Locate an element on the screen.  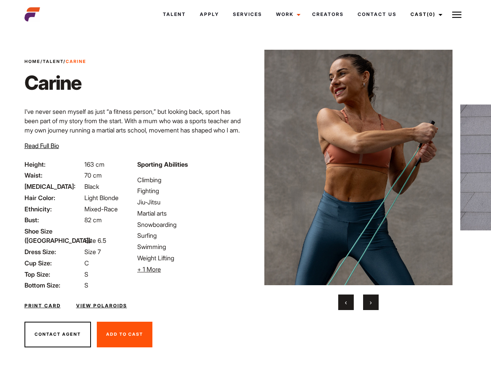
span: Previous is located at coordinates (345, 302).